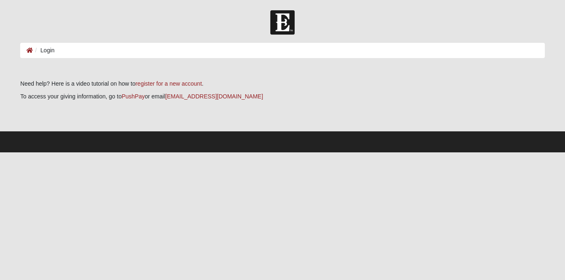  What do you see at coordinates (44, 50) in the screenshot?
I see `li: Login` at bounding box center [44, 50].